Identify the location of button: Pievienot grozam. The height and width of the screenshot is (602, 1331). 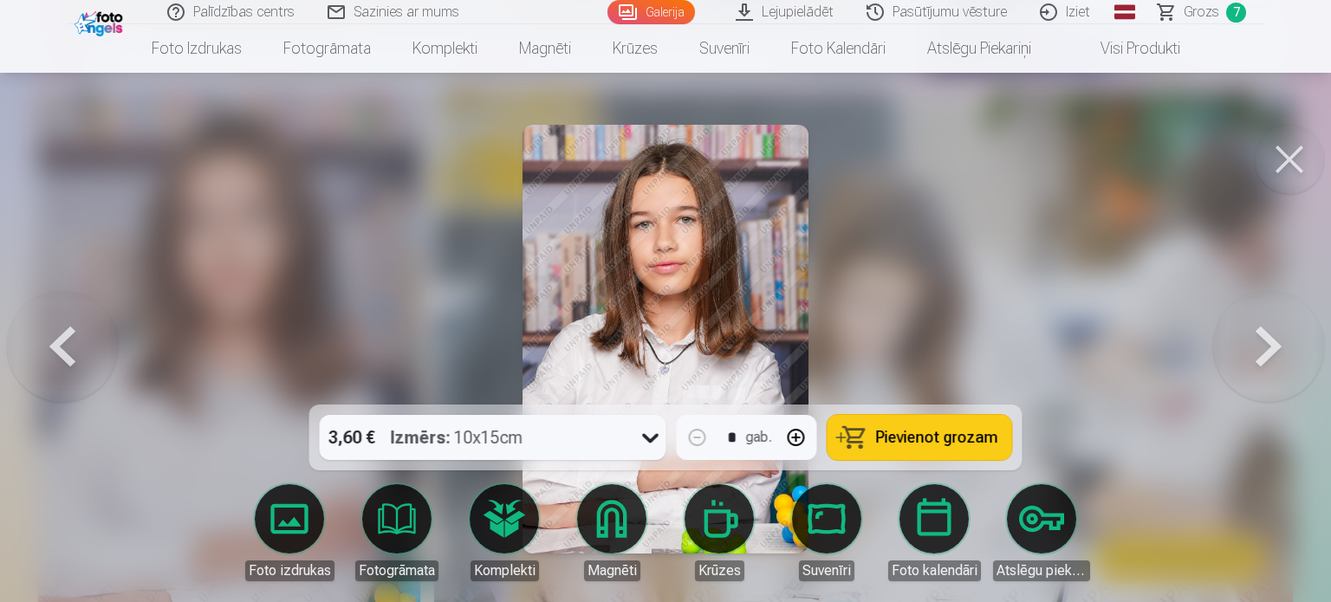
(919, 437).